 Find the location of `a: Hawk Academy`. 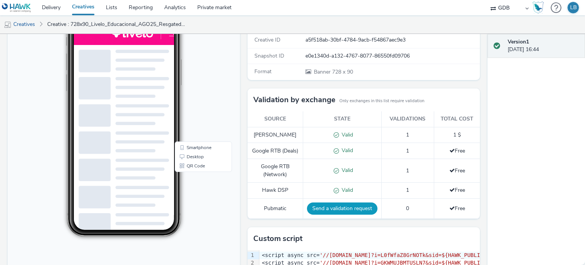

a: Hawk Academy is located at coordinates (540, 8).